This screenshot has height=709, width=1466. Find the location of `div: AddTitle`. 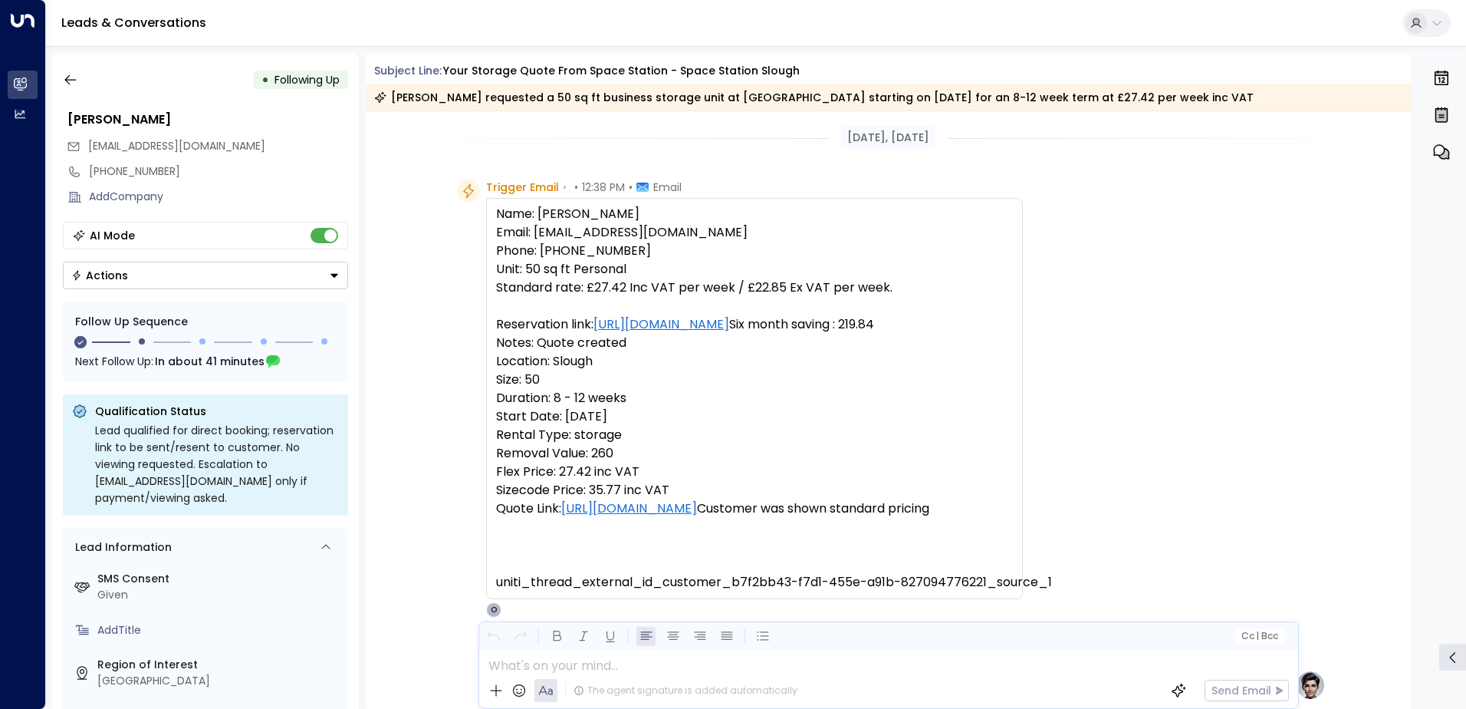

div: AddTitle is located at coordinates (219, 630).